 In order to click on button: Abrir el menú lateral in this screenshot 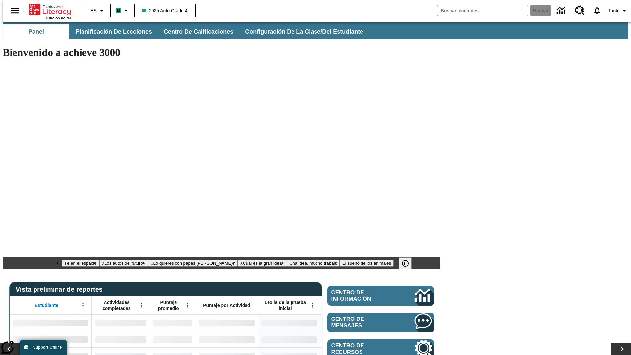, I will do `click(15, 11)`.